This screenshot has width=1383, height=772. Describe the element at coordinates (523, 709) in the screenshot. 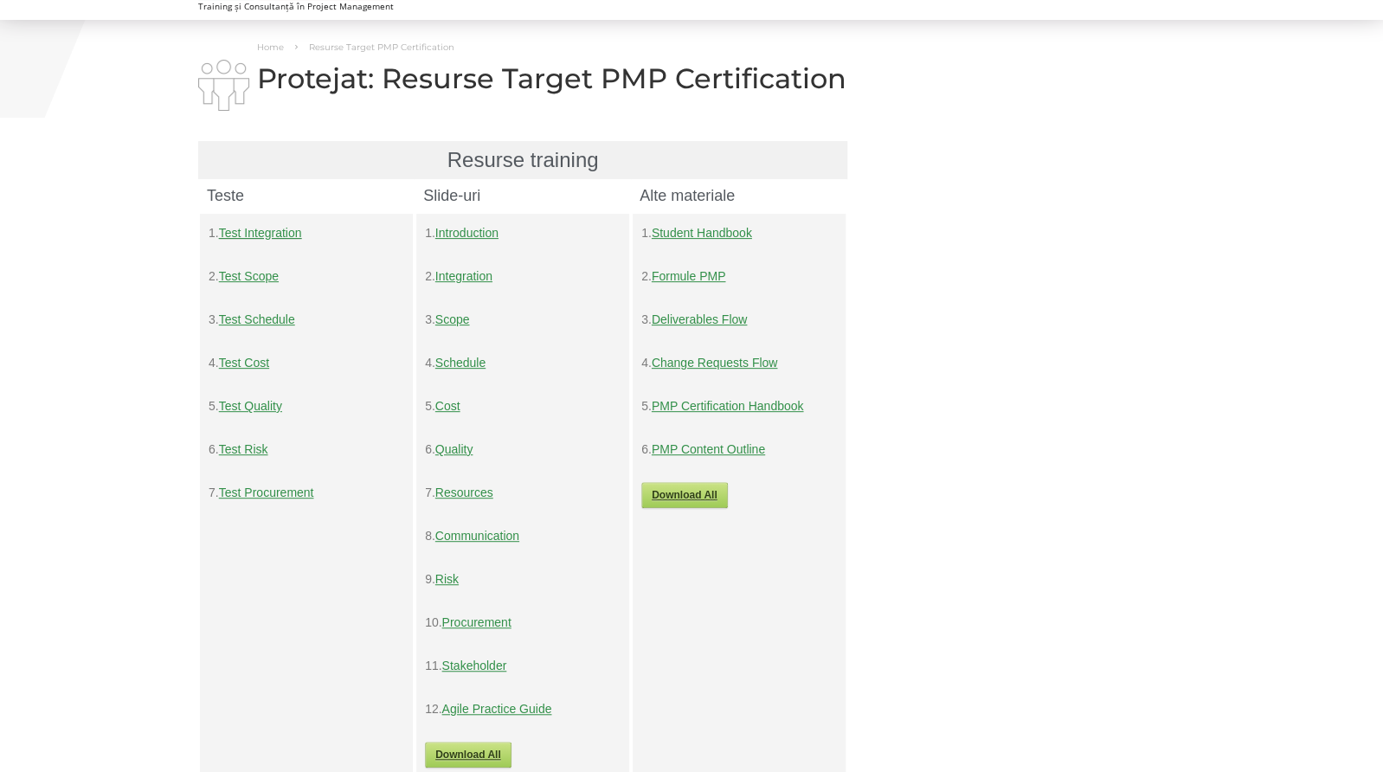

I see `p: 12.` at that location.